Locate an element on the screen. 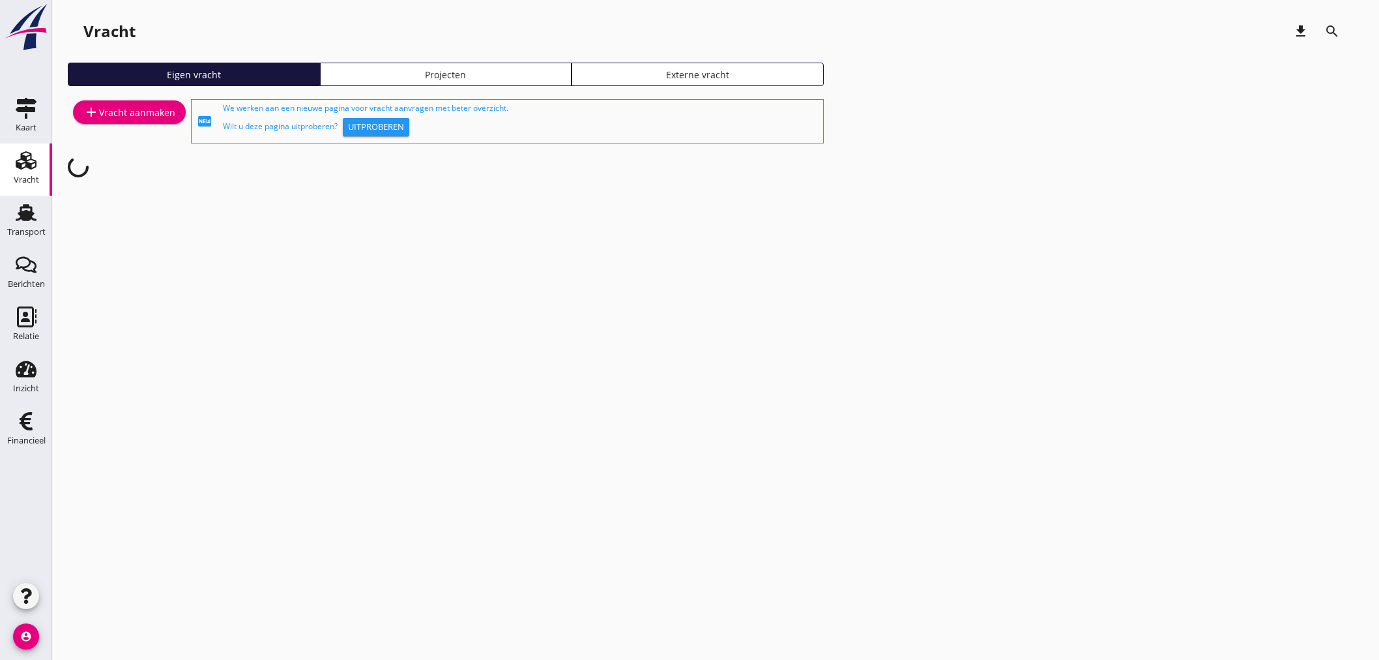  div: Berichten is located at coordinates (26, 284).